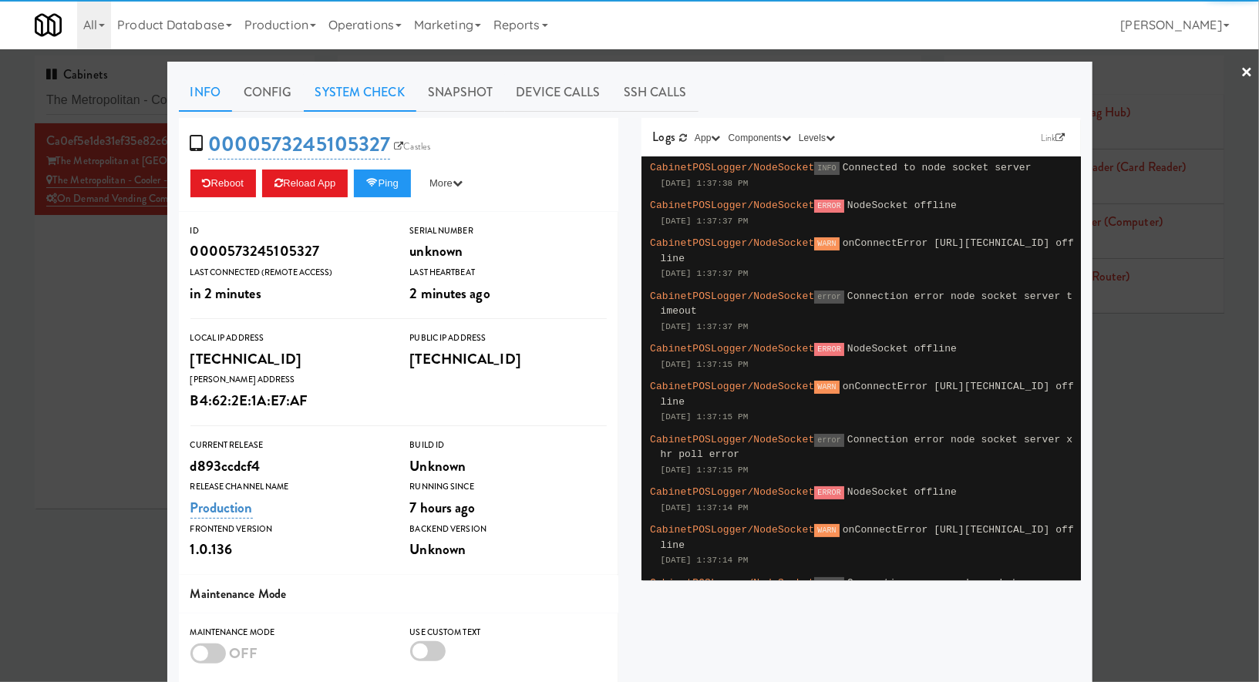 Image resolution: width=1259 pixels, height=682 pixels. Describe the element at coordinates (460, 92) in the screenshot. I see `a: Snapshot` at that location.